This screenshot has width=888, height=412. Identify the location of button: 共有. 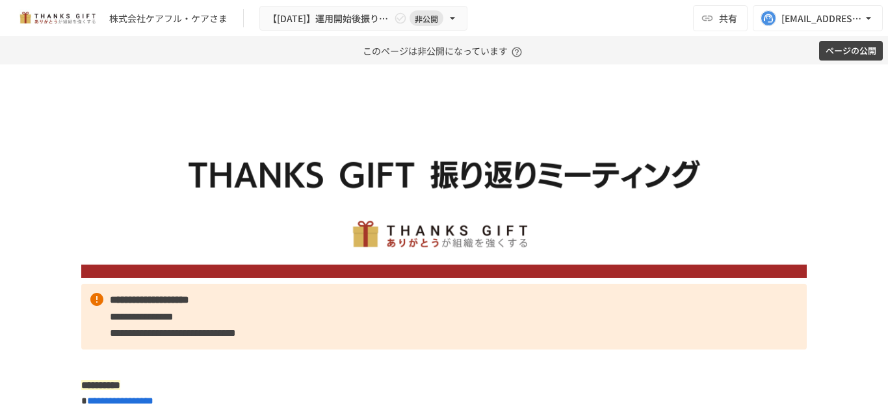
(720, 18).